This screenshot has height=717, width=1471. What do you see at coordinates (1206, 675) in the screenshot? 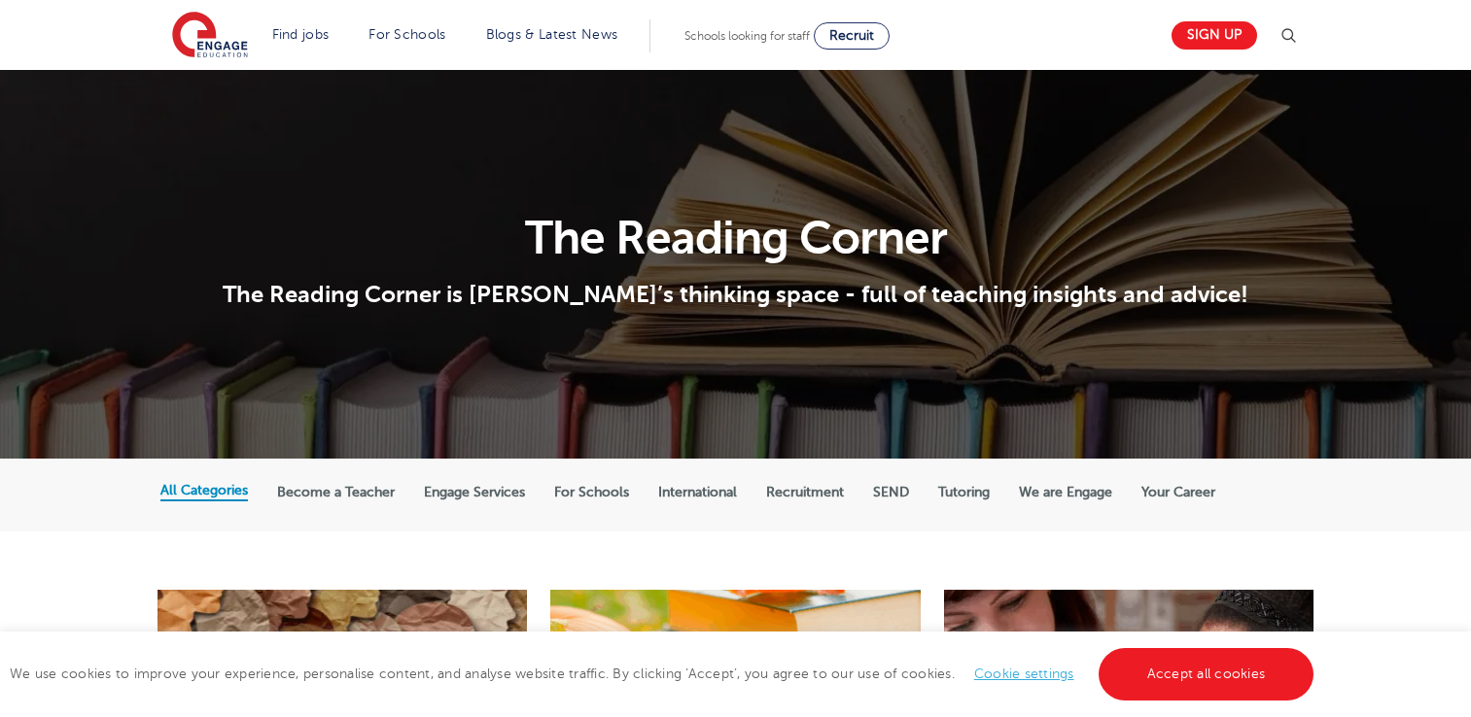
I see `a: Accept all cookies` at bounding box center [1206, 675].